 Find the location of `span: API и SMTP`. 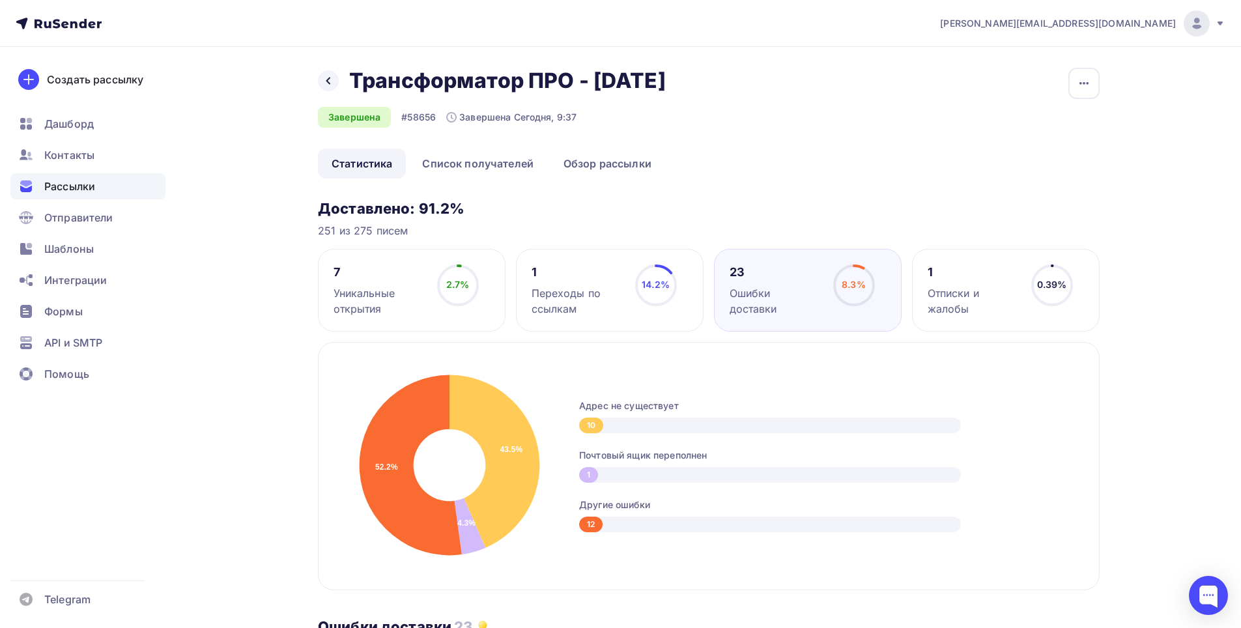

span: API и SMTP is located at coordinates (73, 343).